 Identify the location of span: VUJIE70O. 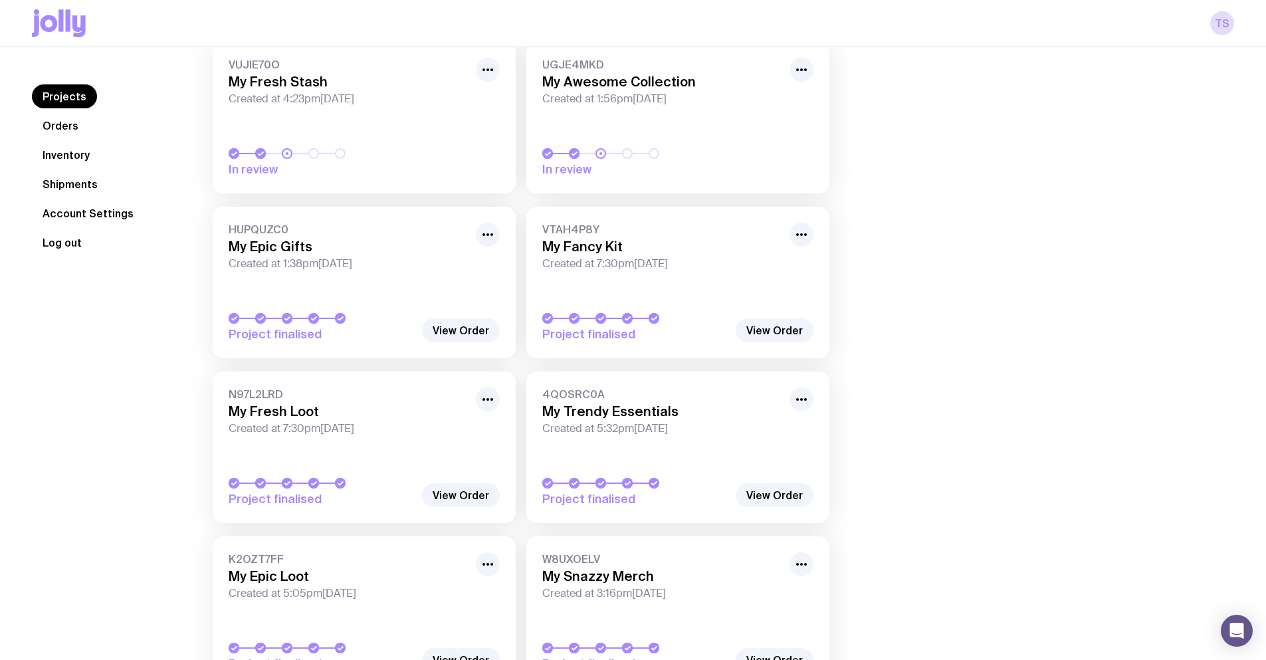
(348, 64).